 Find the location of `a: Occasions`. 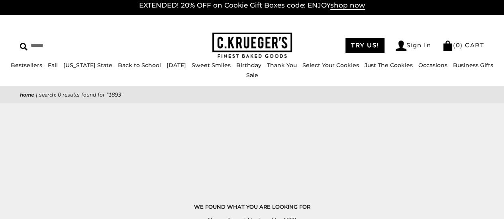

a: Occasions is located at coordinates (432, 65).